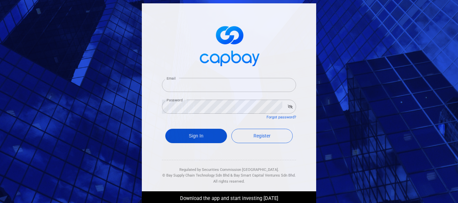  I want to click on span: Bay Smart Capital Ventures Sdn Bhd., so click(264, 176).